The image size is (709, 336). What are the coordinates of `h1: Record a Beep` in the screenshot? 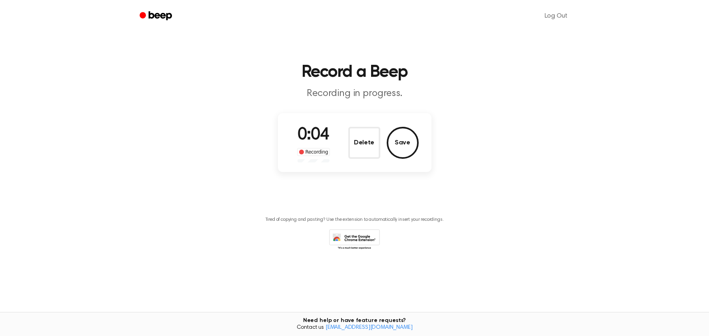 It's located at (354, 72).